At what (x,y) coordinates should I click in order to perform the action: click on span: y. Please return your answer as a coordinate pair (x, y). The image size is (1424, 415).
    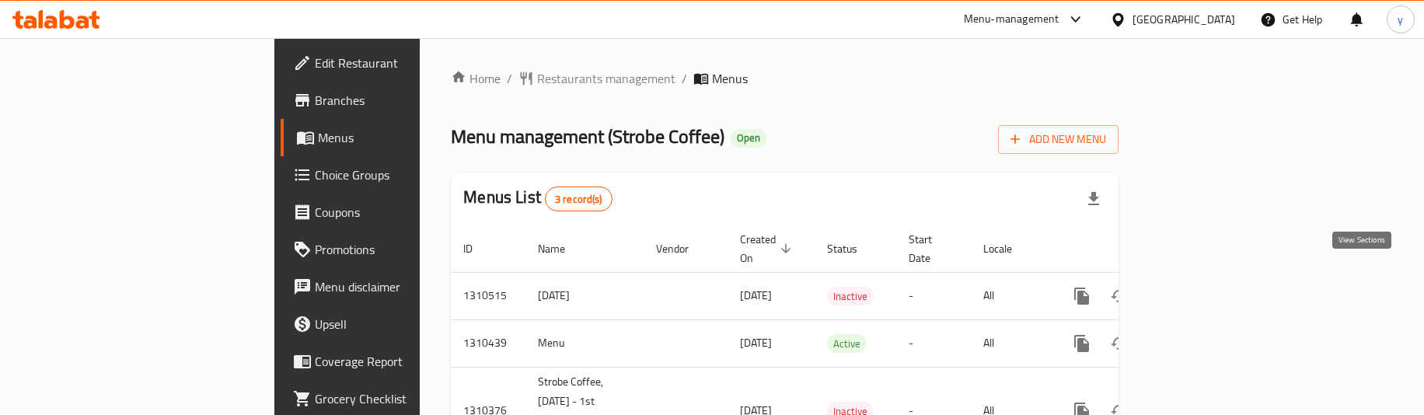
    Looking at the image, I should click on (1399, 19).